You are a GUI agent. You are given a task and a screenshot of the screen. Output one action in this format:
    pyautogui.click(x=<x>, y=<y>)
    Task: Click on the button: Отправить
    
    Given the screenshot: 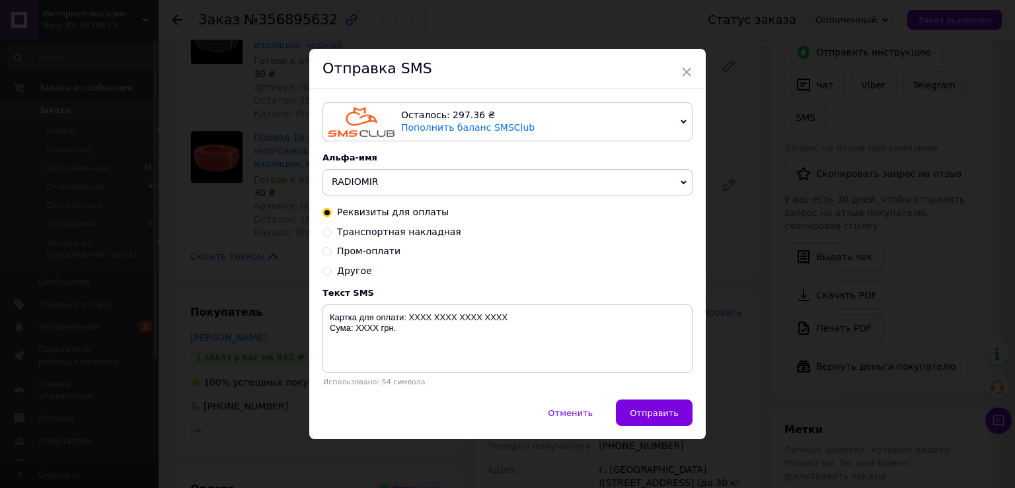 What is the action you would take?
    pyautogui.click(x=654, y=413)
    